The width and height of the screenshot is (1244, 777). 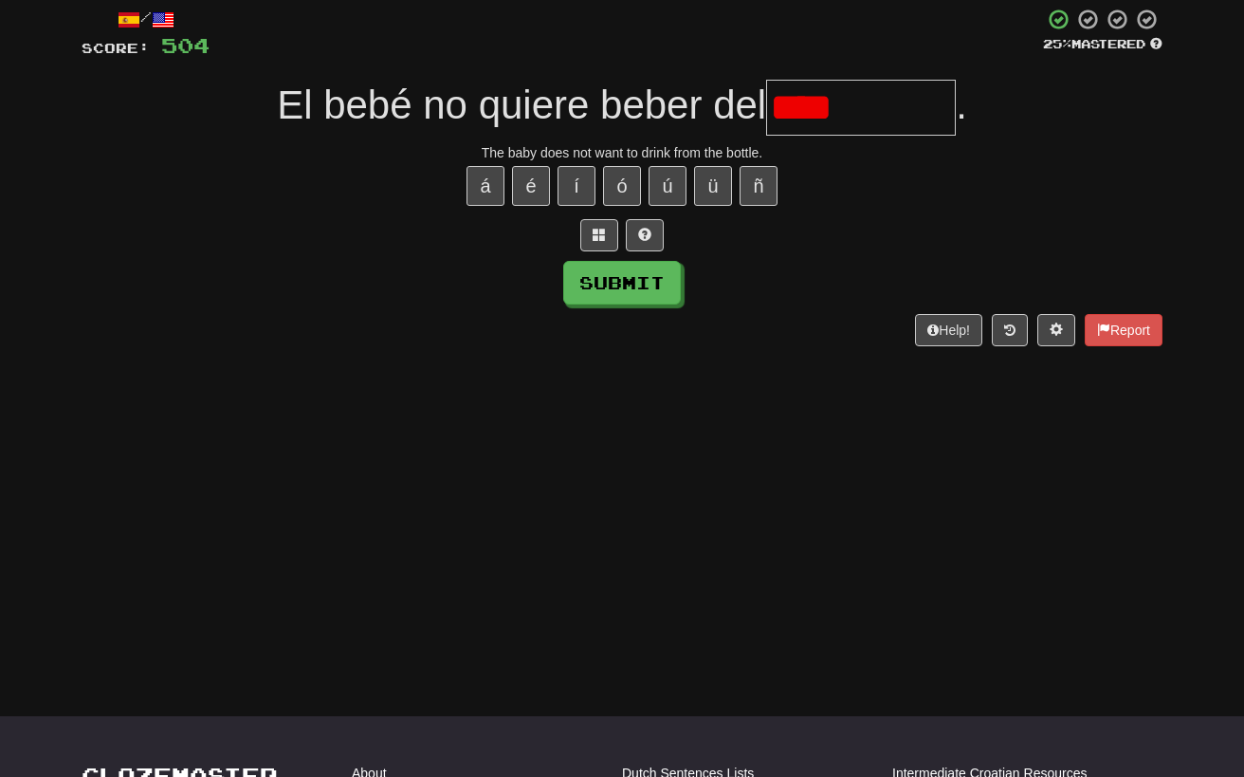 What do you see at coordinates (185, 45) in the screenshot?
I see `span: 504` at bounding box center [185, 45].